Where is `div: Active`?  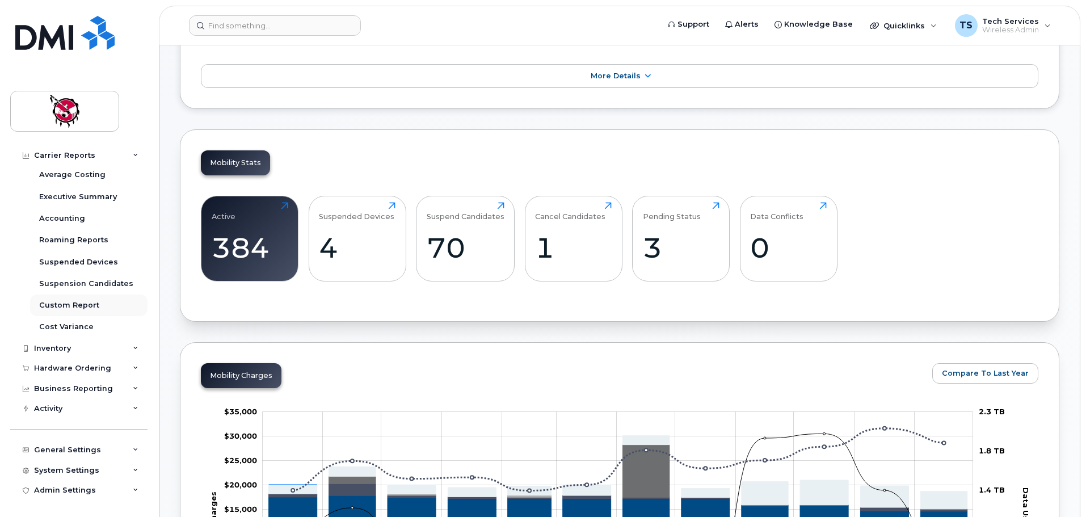 div: Active is located at coordinates (224, 211).